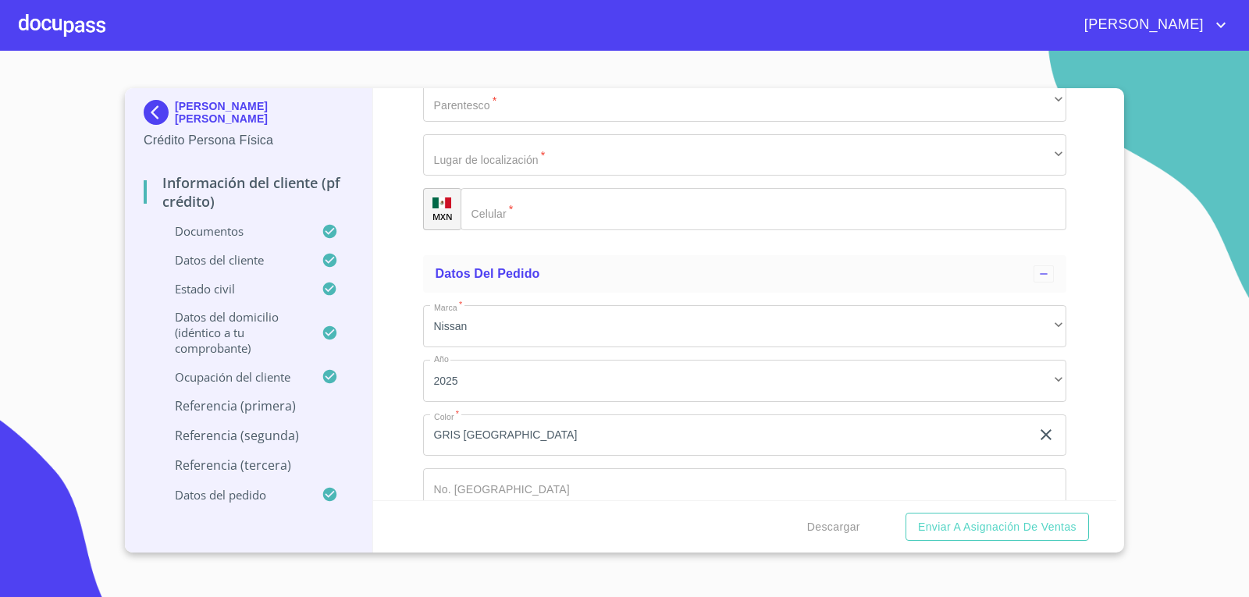 Image resolution: width=1249 pixels, height=597 pixels. Describe the element at coordinates (745, 274) in the screenshot. I see `div: Datos del pedido` at that location.